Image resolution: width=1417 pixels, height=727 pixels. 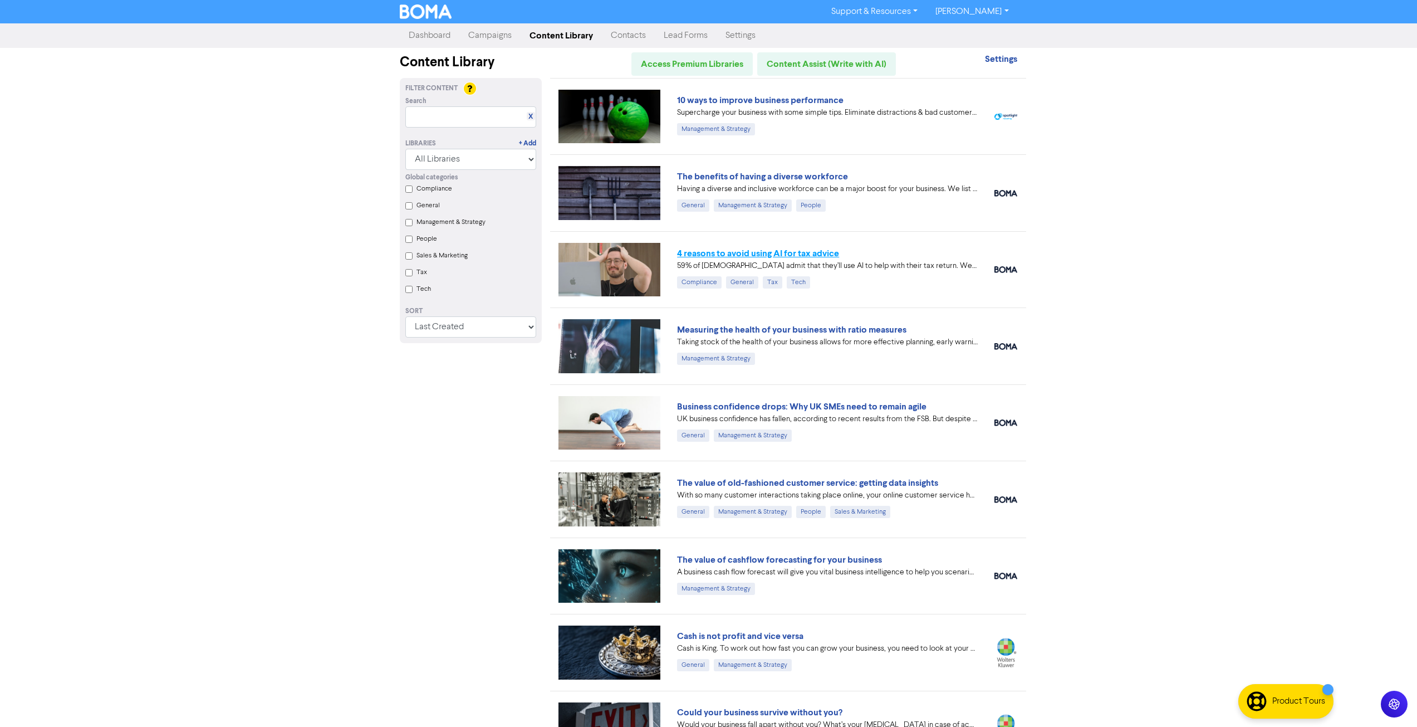 What do you see at coordinates (490, 36) in the screenshot?
I see `a: Campaigns` at bounding box center [490, 36].